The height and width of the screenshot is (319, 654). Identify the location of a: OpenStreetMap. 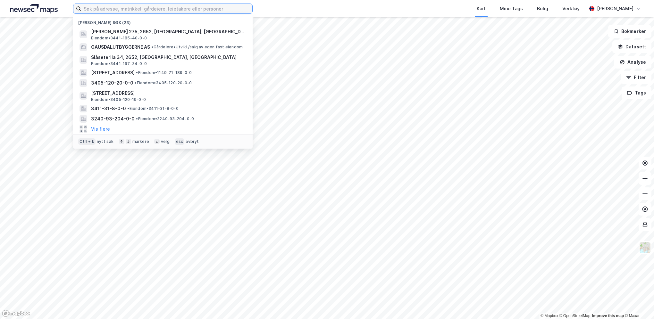
(575, 316).